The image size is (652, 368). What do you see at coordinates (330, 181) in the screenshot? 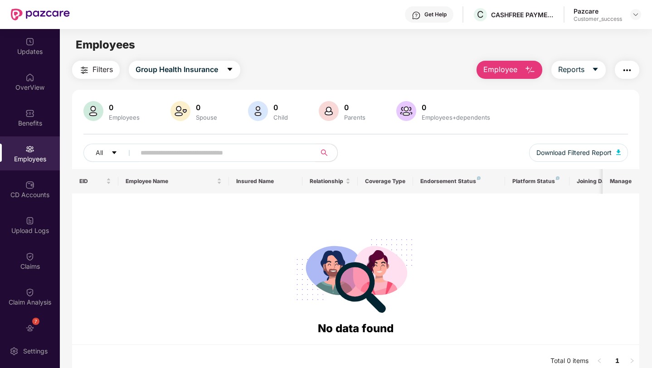
I see `th: Relationship` at bounding box center [330, 181].